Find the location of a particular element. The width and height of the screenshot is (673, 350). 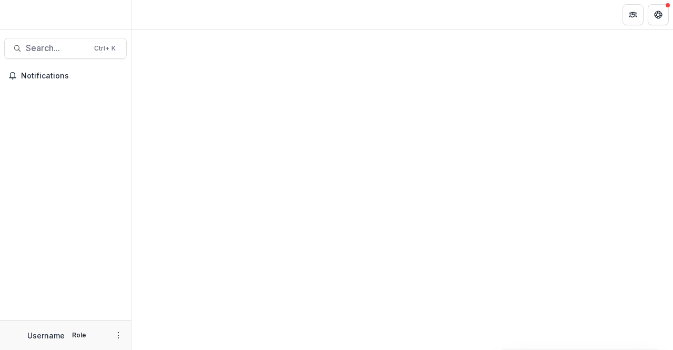

div: Ctrl + K is located at coordinates (105, 48).